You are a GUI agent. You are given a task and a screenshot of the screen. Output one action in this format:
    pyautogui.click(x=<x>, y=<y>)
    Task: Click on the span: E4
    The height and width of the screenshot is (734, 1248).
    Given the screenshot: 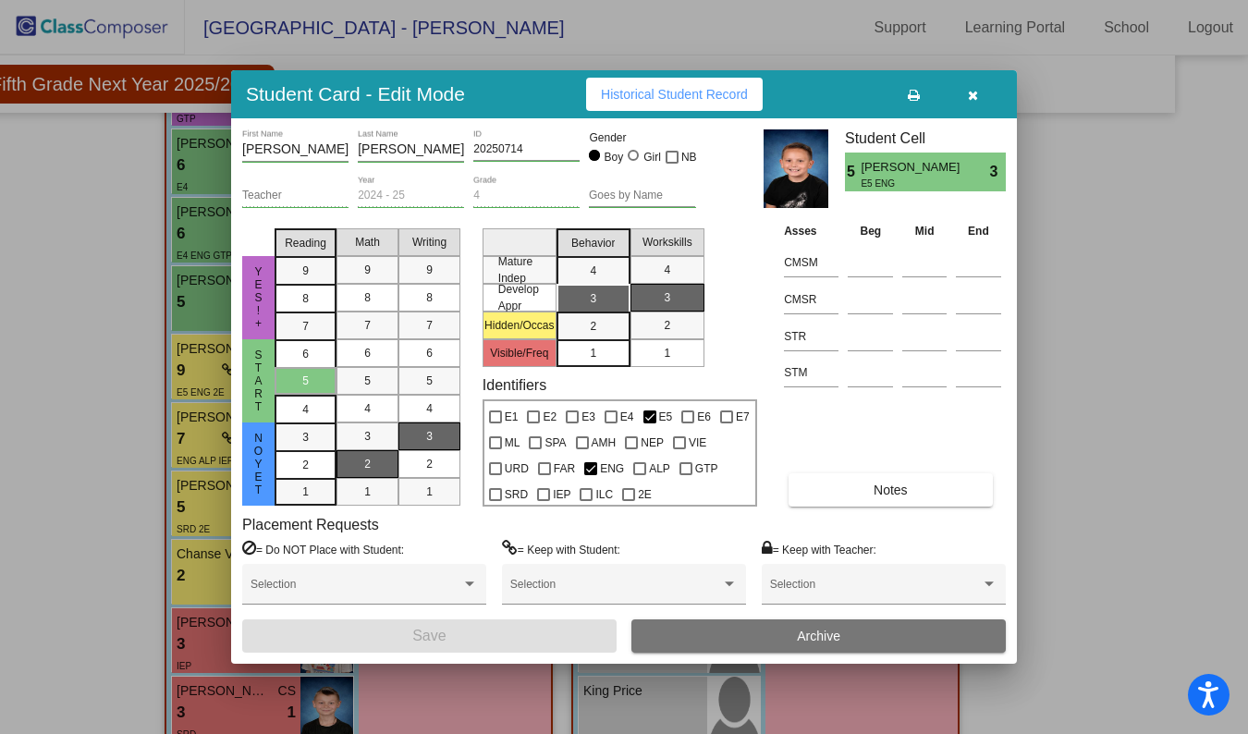 What is the action you would take?
    pyautogui.click(x=627, y=417)
    